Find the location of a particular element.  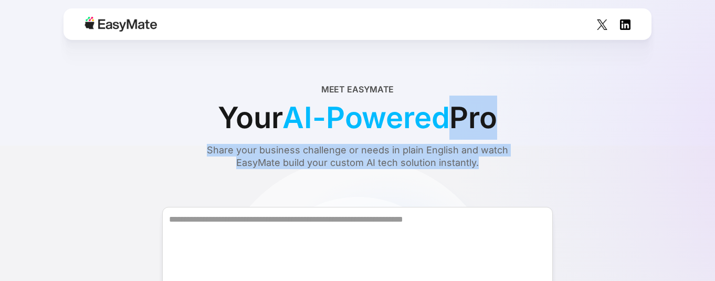

img: Easymate logo is located at coordinates (121, 24).